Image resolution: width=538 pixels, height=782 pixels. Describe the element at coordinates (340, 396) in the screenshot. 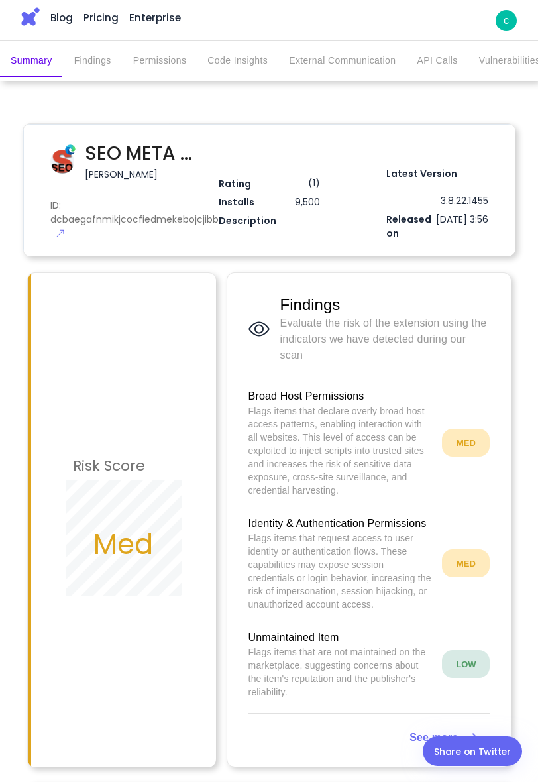

I see `span: Broad Host Permissions` at that location.